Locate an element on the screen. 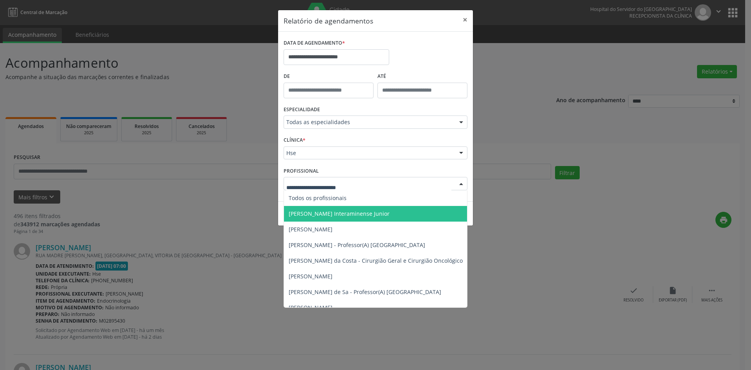 This screenshot has width=751, height=370. button: Close is located at coordinates (465, 20).